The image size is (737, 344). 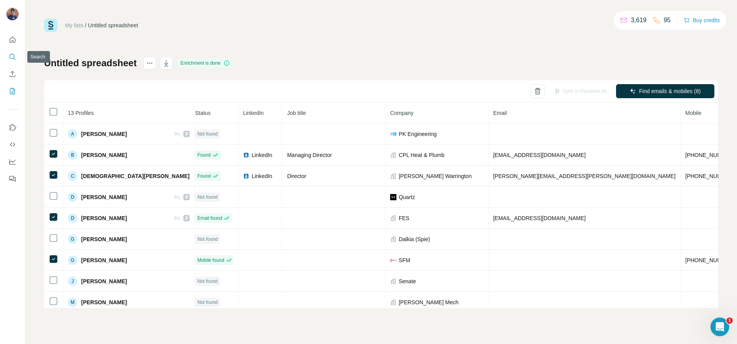 What do you see at coordinates (12, 14) in the screenshot?
I see `img: Avatar` at bounding box center [12, 14].